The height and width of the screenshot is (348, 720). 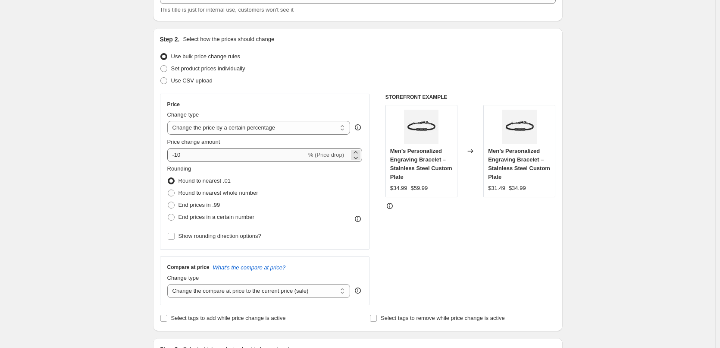 What do you see at coordinates (170, 39) in the screenshot?
I see `h2: Step 2.` at bounding box center [170, 39].